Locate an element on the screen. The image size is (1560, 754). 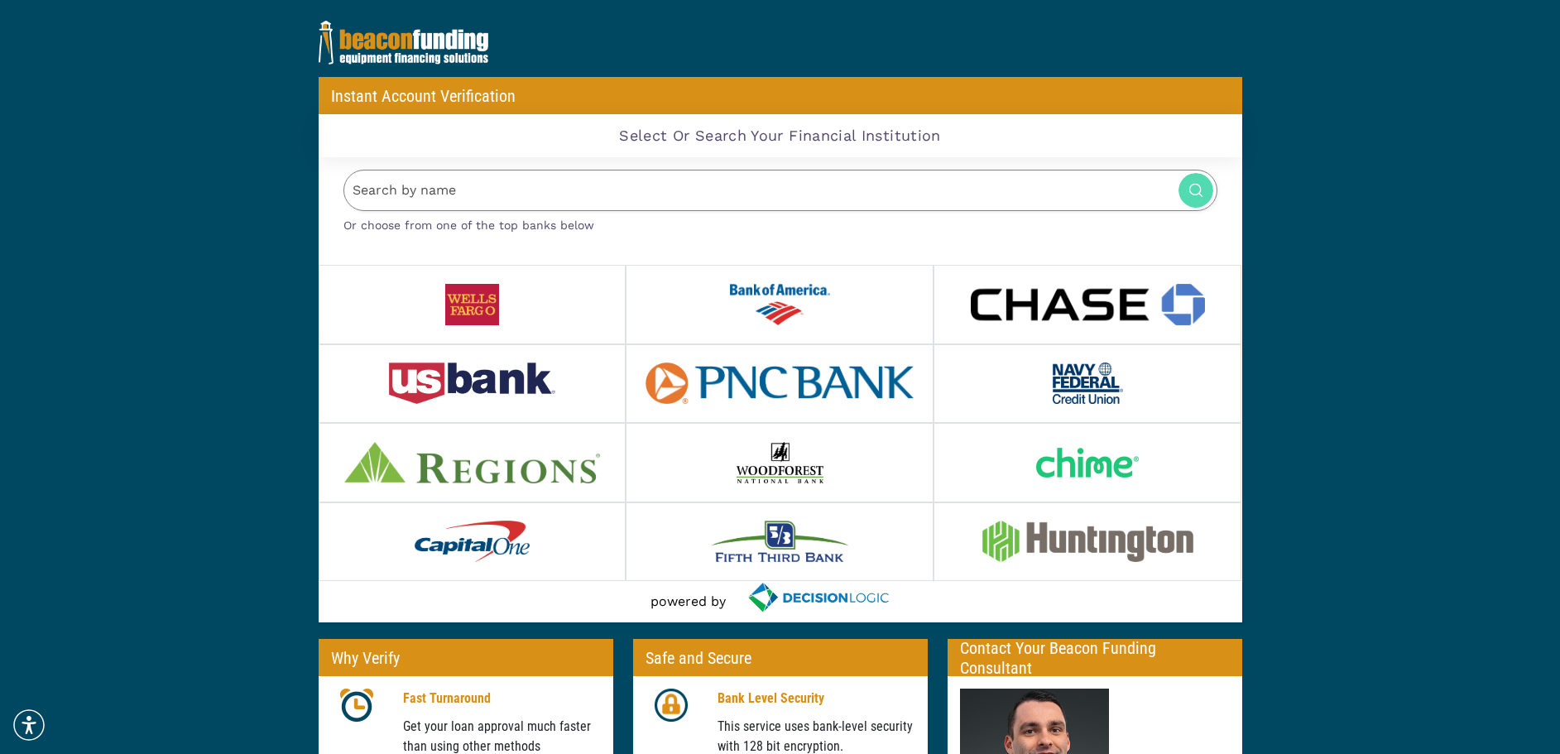
h2: Select Or Search Your Financial Institution is located at coordinates (780, 136).